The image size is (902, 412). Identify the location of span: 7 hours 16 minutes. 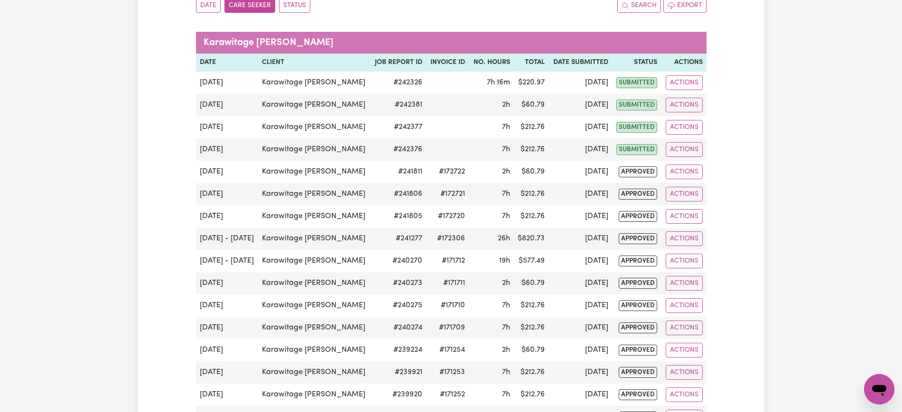
(498, 83).